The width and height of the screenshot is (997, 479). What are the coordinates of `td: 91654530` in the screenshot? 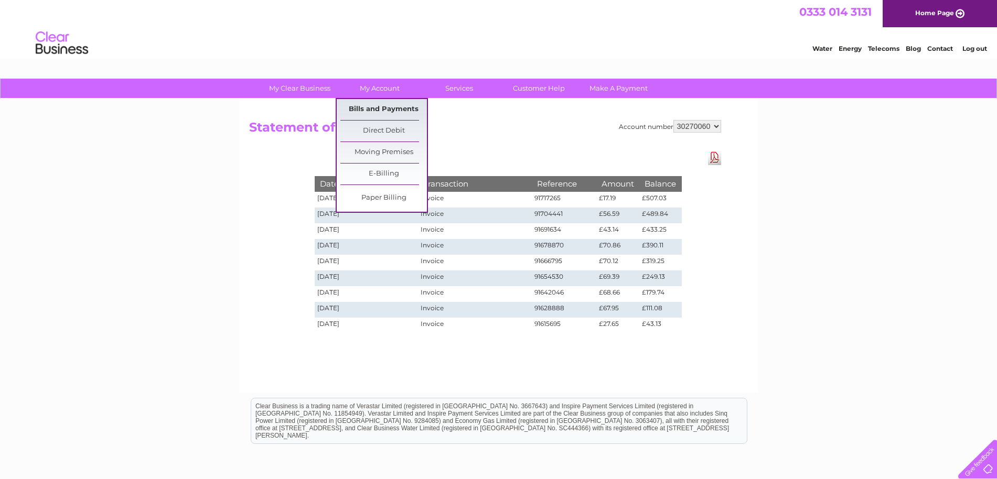 It's located at (564, 279).